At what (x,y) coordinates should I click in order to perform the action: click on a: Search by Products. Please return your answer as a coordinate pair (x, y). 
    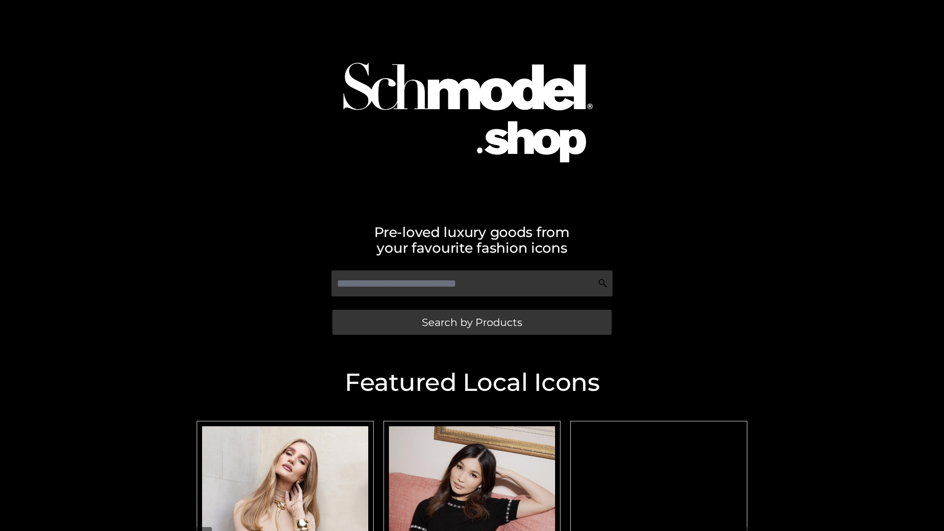
    Looking at the image, I should click on (472, 322).